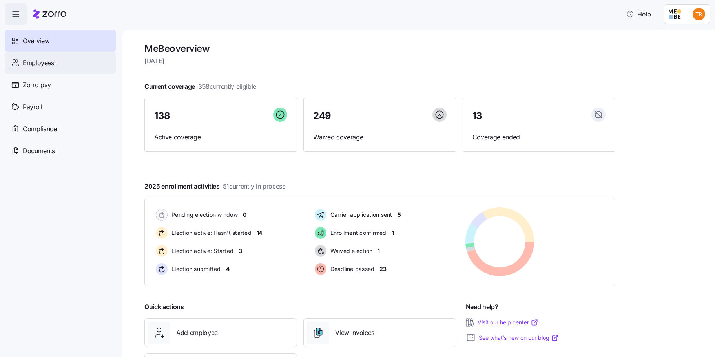  I want to click on span: 2025 enrollment activities, so click(215, 186).